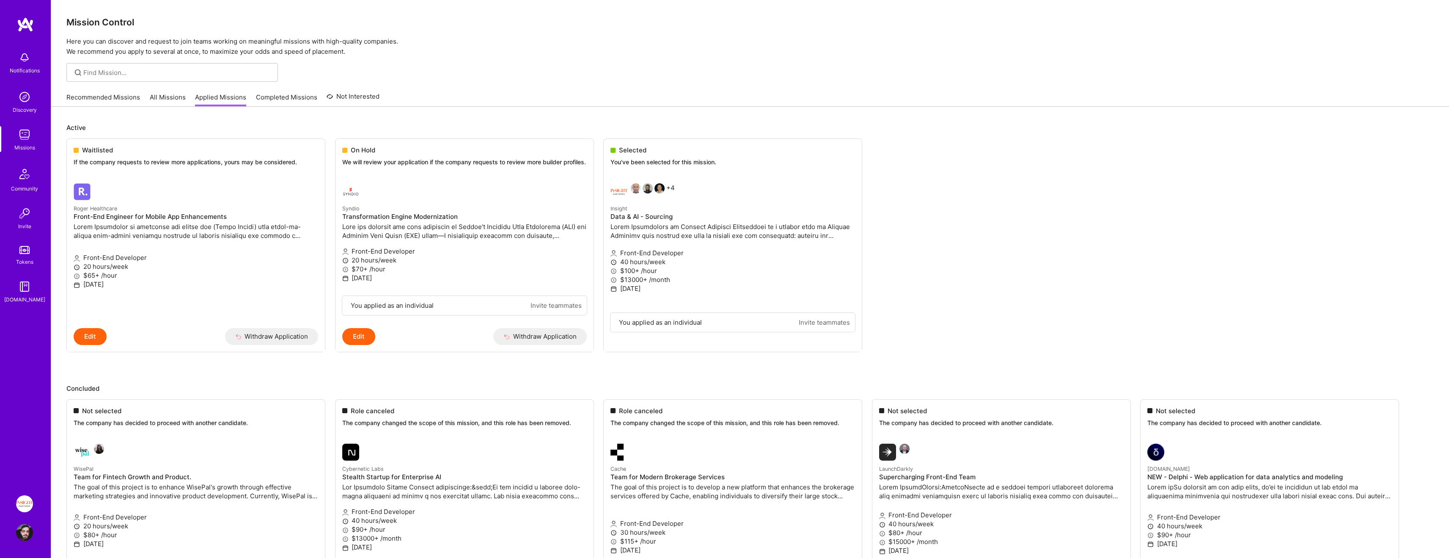 The image size is (1449, 558). I want to click on small: Syndio, so click(351, 208).